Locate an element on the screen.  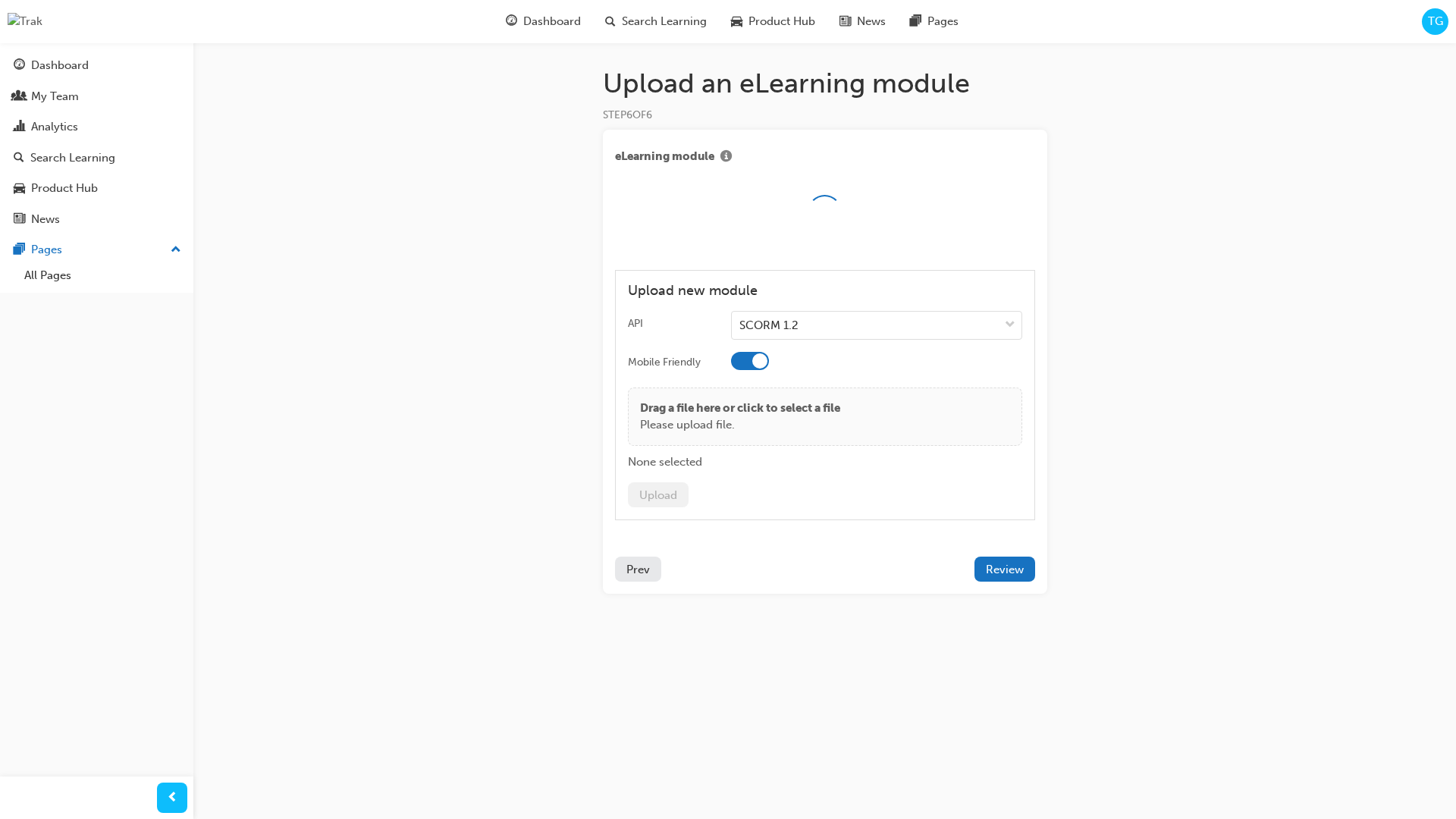
button: Pages is located at coordinates (96, 249).